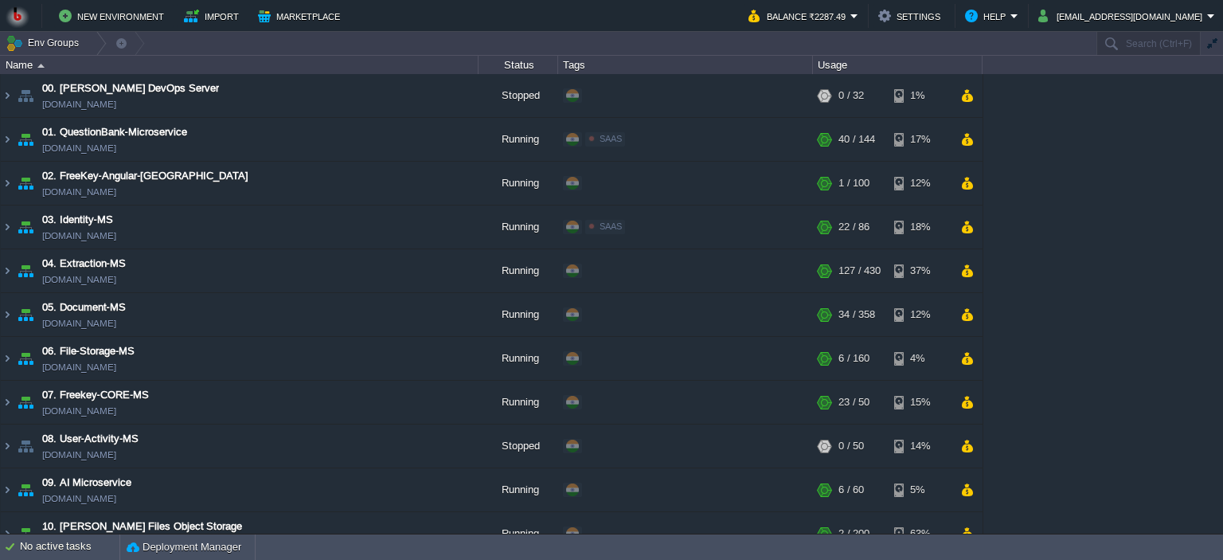  I want to click on span: 09. AI Microservice, so click(87, 483).